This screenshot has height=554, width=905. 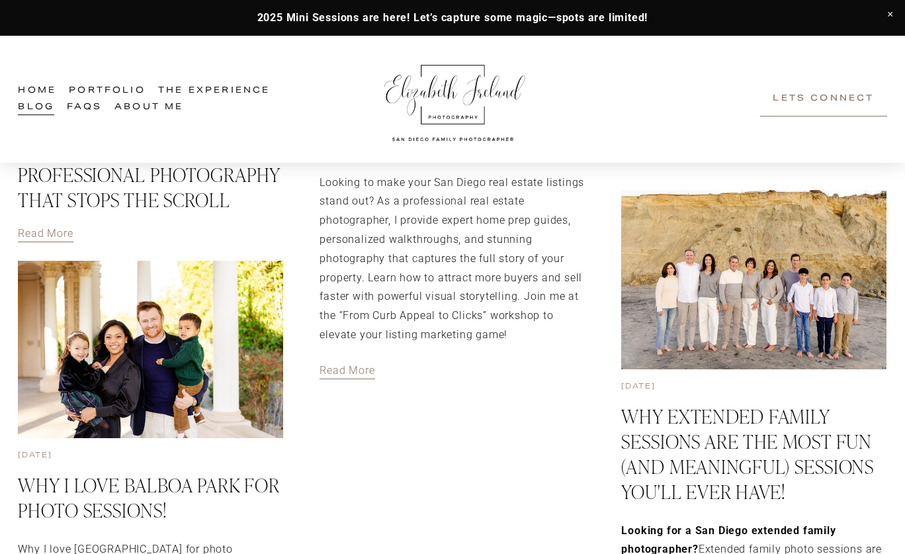 What do you see at coordinates (37, 91) in the screenshot?
I see `a: Home` at bounding box center [37, 91].